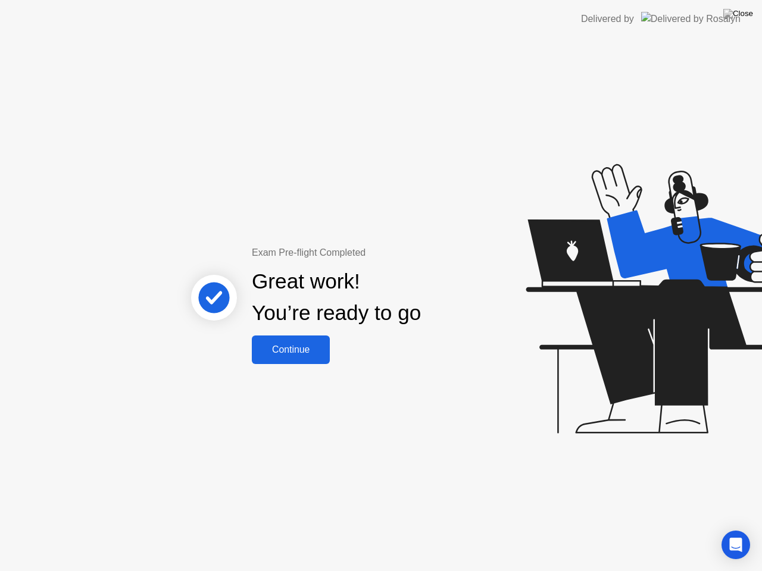 Image resolution: width=762 pixels, height=571 pixels. Describe the element at coordinates (290, 350) in the screenshot. I see `button: Continue` at that location.